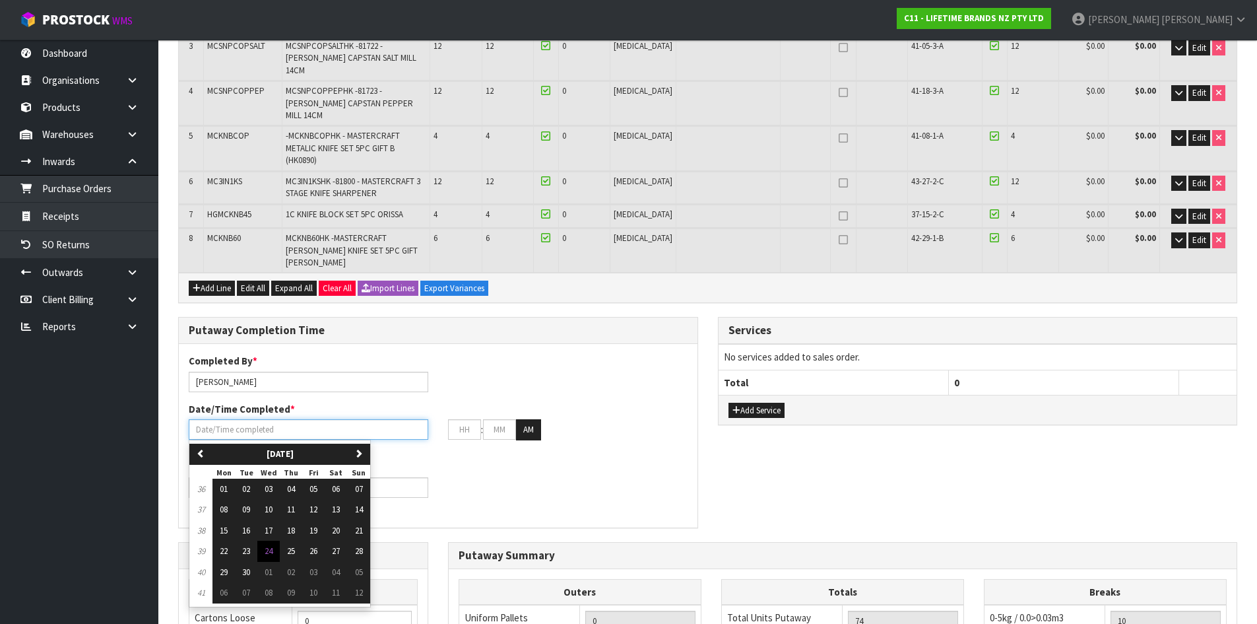 Image resolution: width=1257 pixels, height=624 pixels. I want to click on span: Expand All, so click(294, 288).